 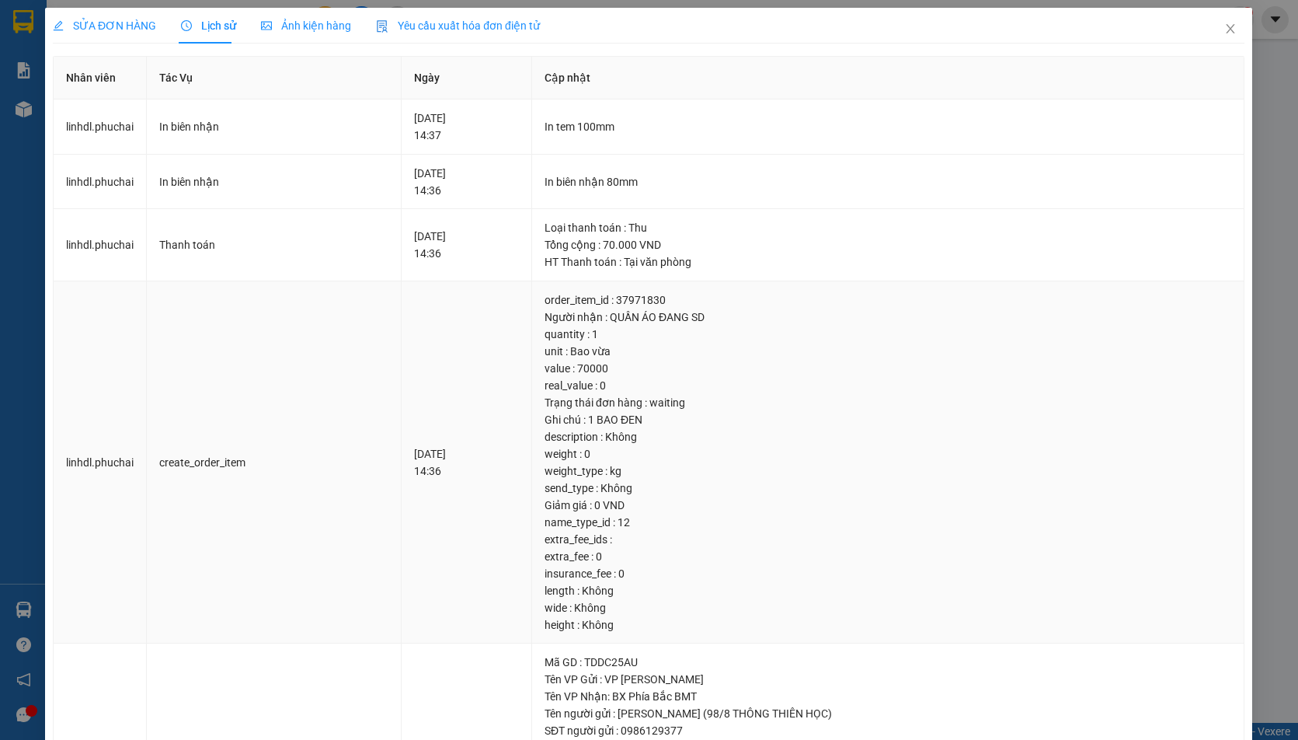 I want to click on div: wide : Không, so click(x=889, y=608).